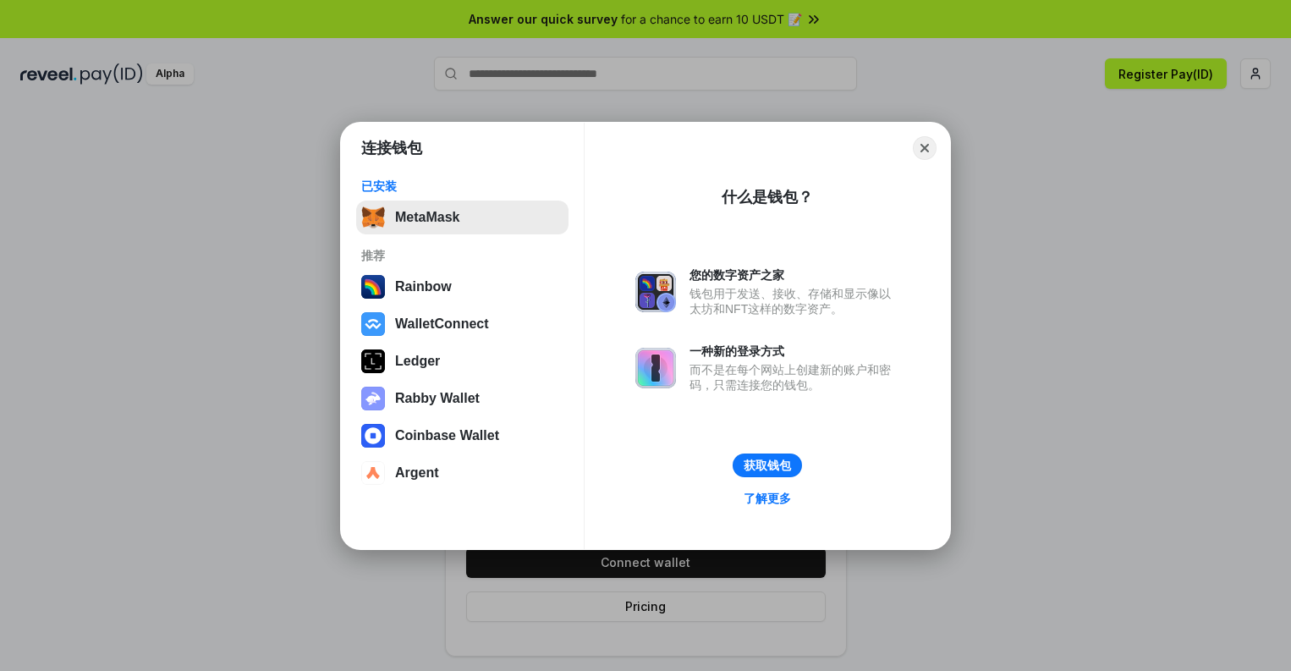  Describe the element at coordinates (794, 351) in the screenshot. I see `div: 一种新的登录方式` at that location.